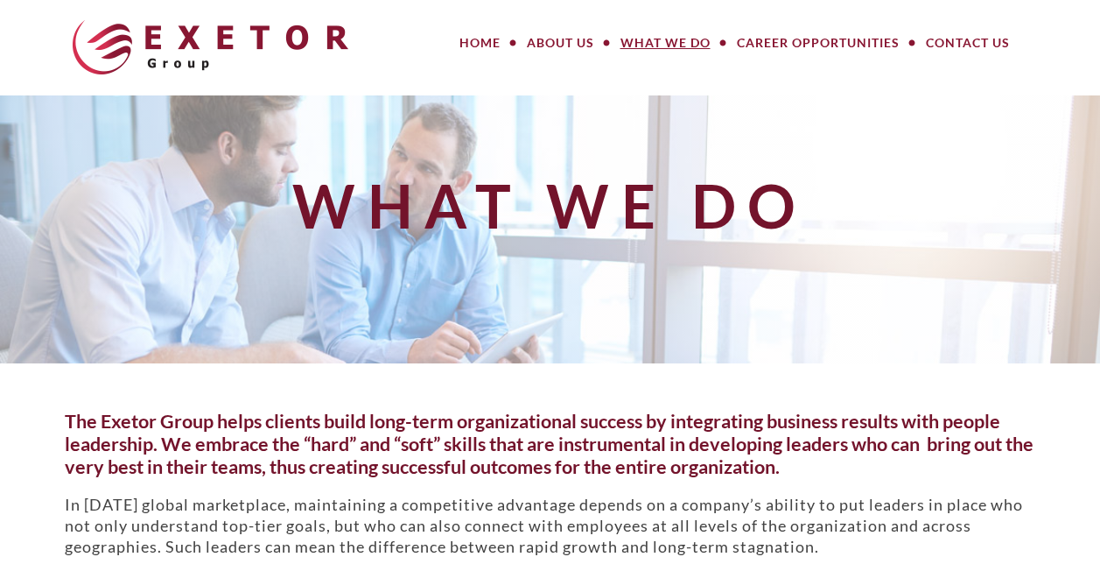  I want to click on a: Contact Us, so click(968, 43).